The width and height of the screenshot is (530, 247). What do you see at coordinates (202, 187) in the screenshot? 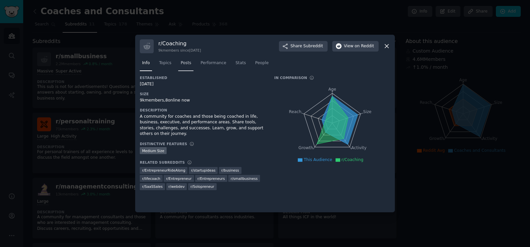
I see `span: r/ Solopreneur` at bounding box center [202, 187].